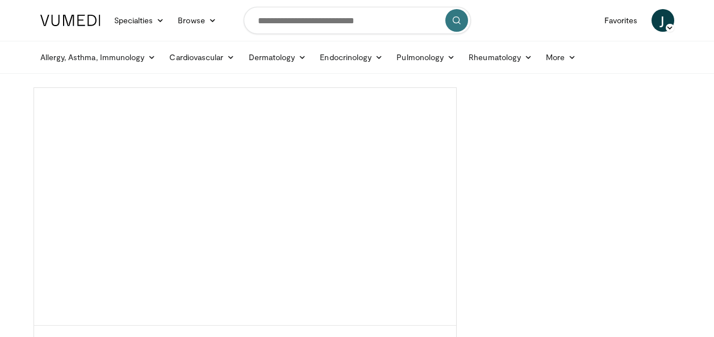 The height and width of the screenshot is (337, 714). Describe the element at coordinates (202, 57) in the screenshot. I see `a: Cardiovascular` at that location.